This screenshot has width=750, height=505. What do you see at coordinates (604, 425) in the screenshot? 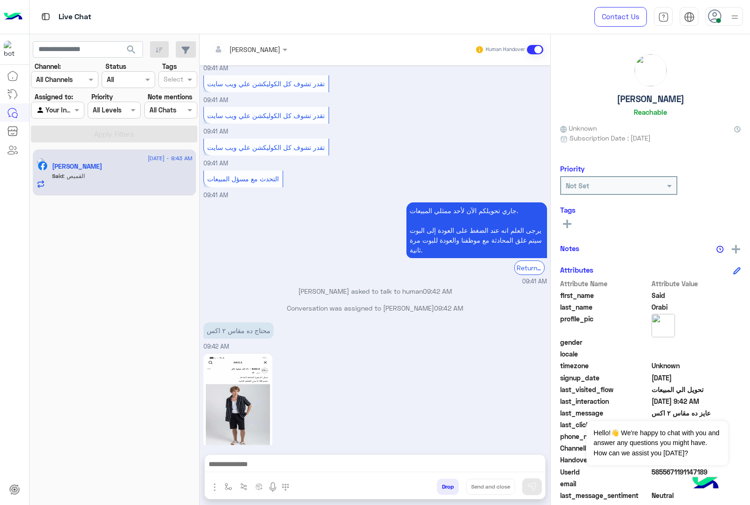
I see `span: last_clicked_button` at bounding box center [604, 425].